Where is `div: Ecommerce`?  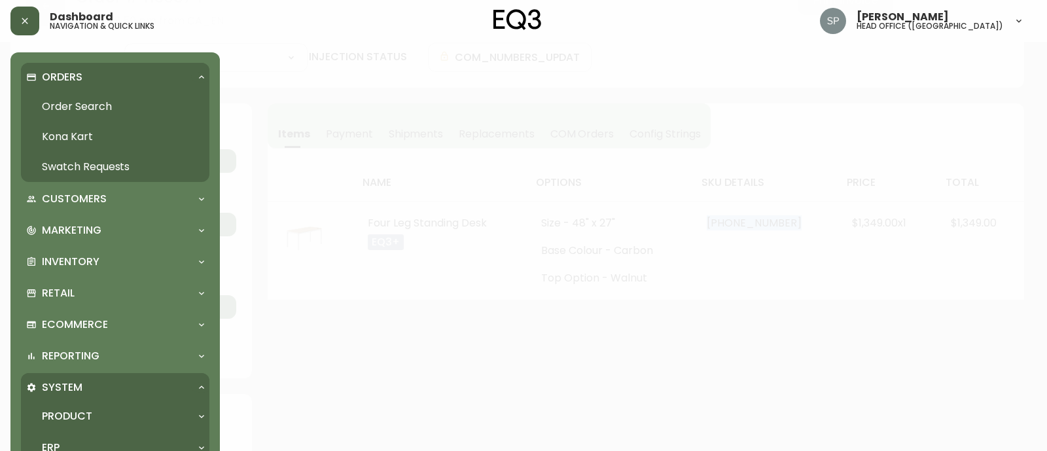 div: Ecommerce is located at coordinates (115, 324).